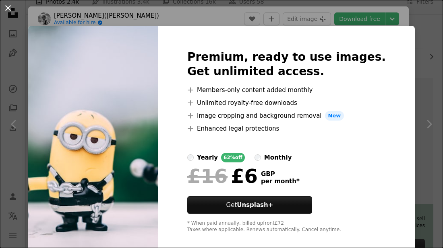 The width and height of the screenshot is (443, 248). What do you see at coordinates (258, 158) in the screenshot?
I see `input: monthly` at bounding box center [258, 158].